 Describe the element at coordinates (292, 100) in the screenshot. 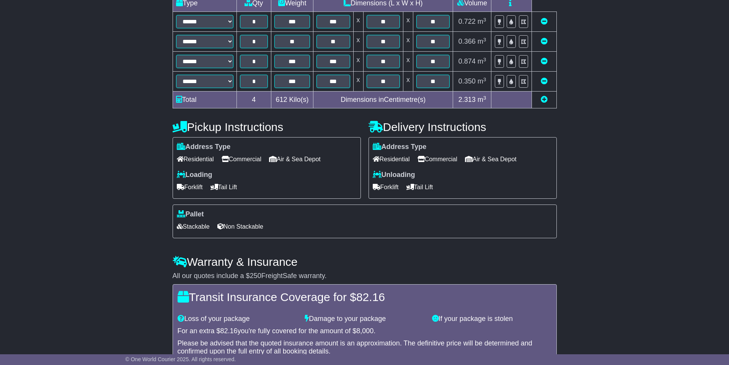

I see `td: Kilo(s)` at that location.